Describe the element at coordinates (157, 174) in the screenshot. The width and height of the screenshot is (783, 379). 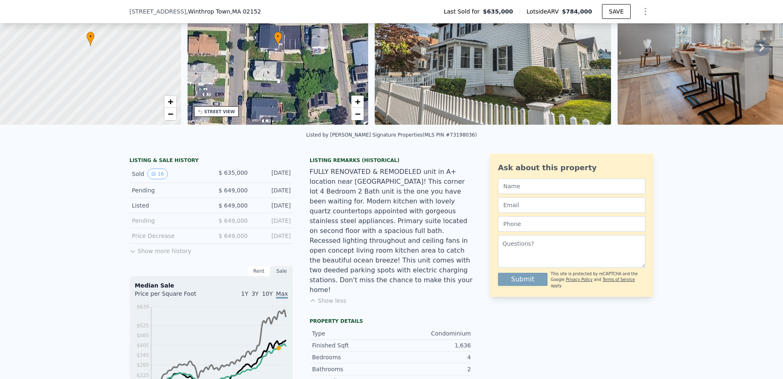
I see `button: View historical data` at that location.